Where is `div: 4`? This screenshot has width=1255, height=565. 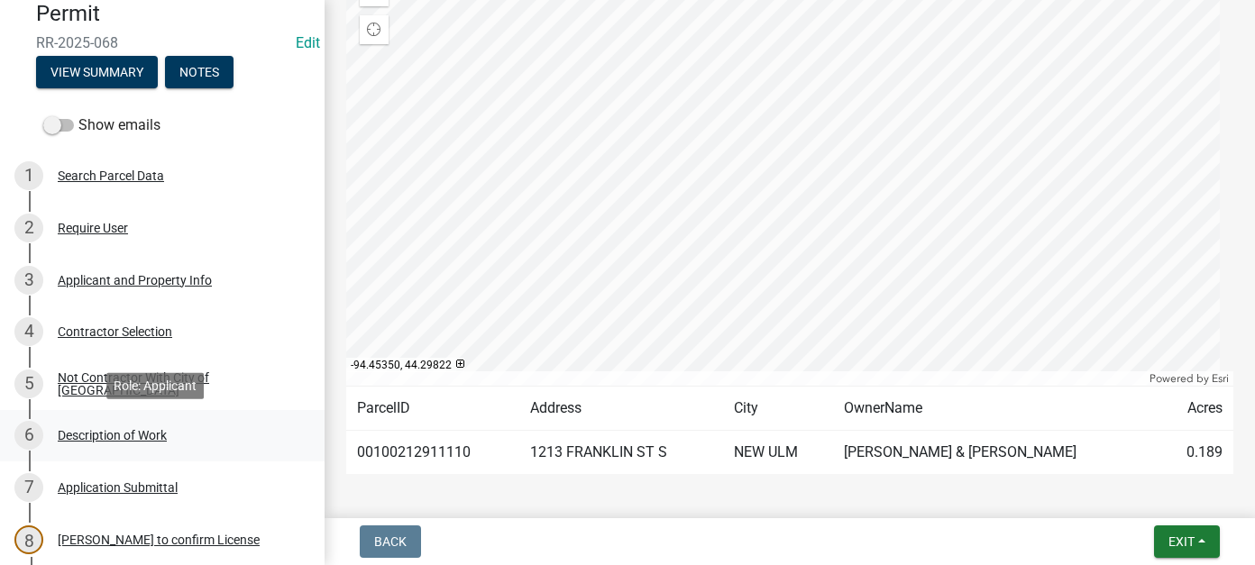
div: 4 is located at coordinates (29, 332).